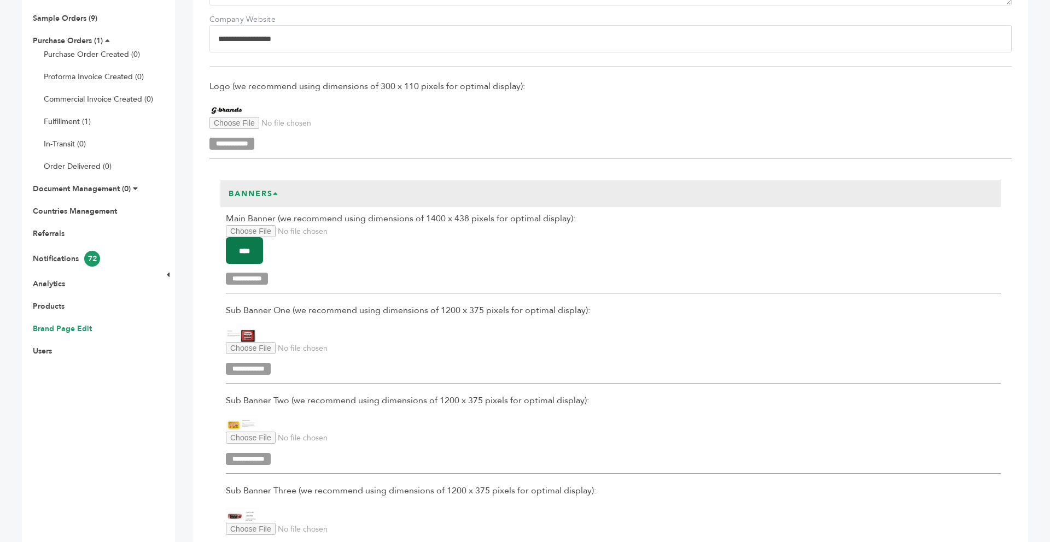  What do you see at coordinates (42, 351) in the screenshot?
I see `a: Users` at bounding box center [42, 351].